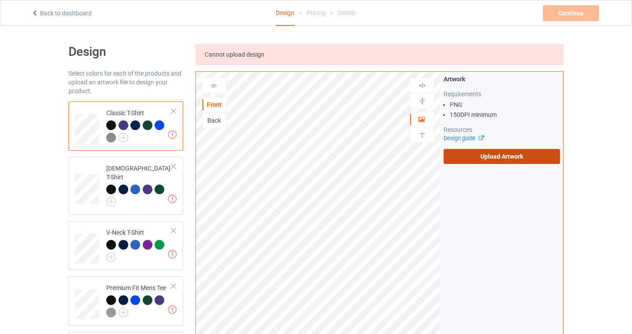  What do you see at coordinates (235, 54) in the screenshot?
I see `span: Cannot upload design` at bounding box center [235, 54].